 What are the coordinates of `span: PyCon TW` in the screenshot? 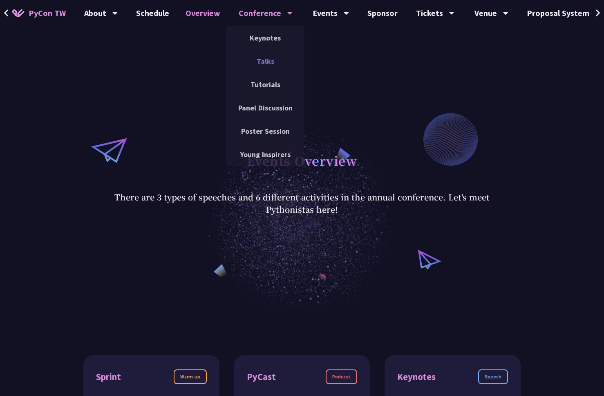 It's located at (47, 13).